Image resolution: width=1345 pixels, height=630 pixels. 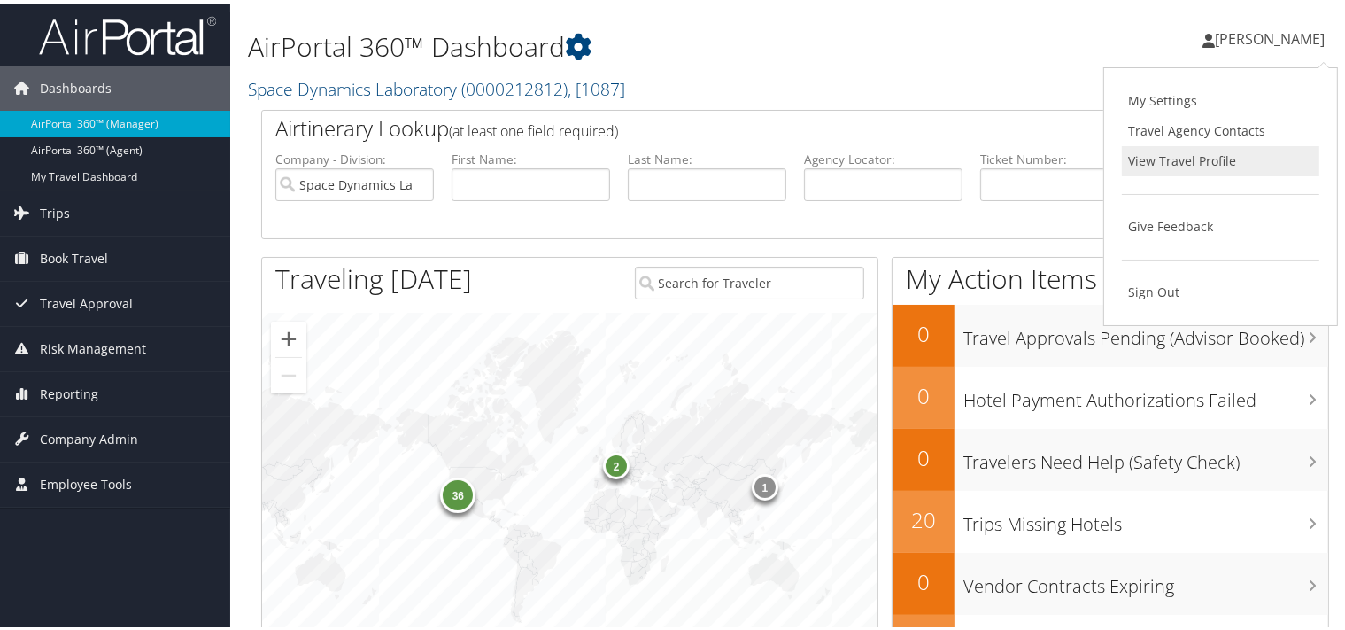 I want to click on span: Reporting, so click(x=69, y=390).